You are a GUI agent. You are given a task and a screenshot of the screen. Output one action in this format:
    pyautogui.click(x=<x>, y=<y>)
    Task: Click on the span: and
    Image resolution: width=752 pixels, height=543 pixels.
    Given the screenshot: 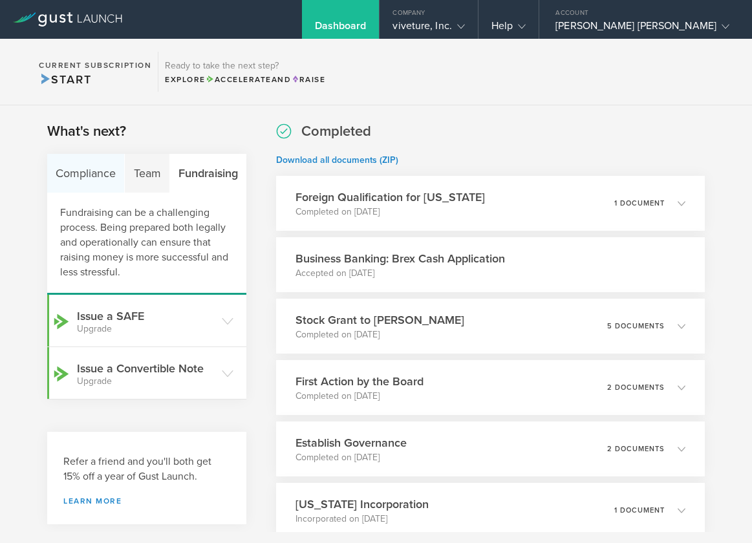 What is the action you would take?
    pyautogui.click(x=248, y=80)
    